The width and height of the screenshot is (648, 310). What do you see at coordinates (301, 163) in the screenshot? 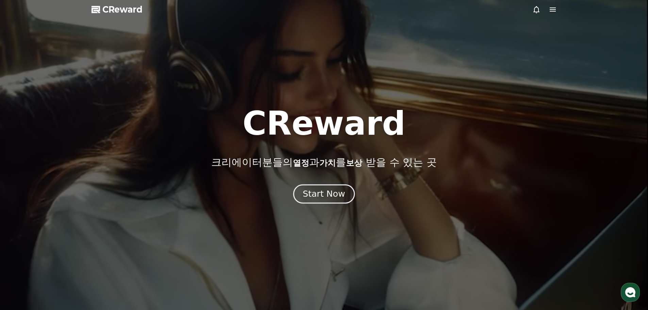
I see `span: 열정` at bounding box center [301, 163].